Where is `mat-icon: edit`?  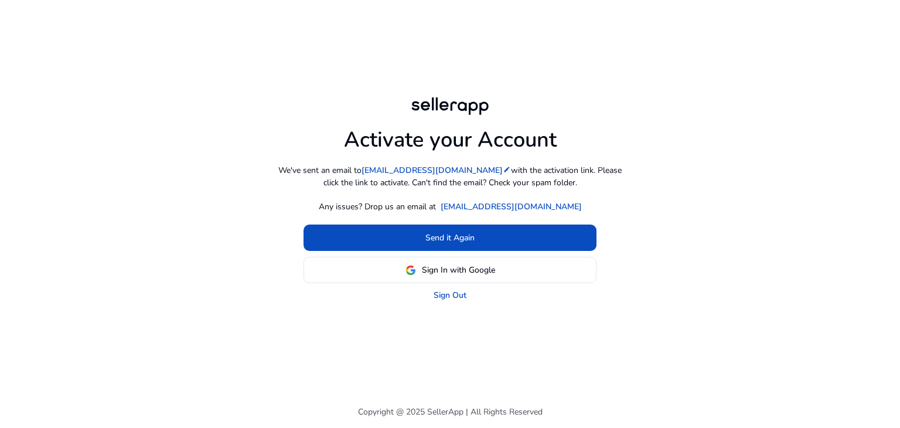 mat-icon: edit is located at coordinates (507, 169).